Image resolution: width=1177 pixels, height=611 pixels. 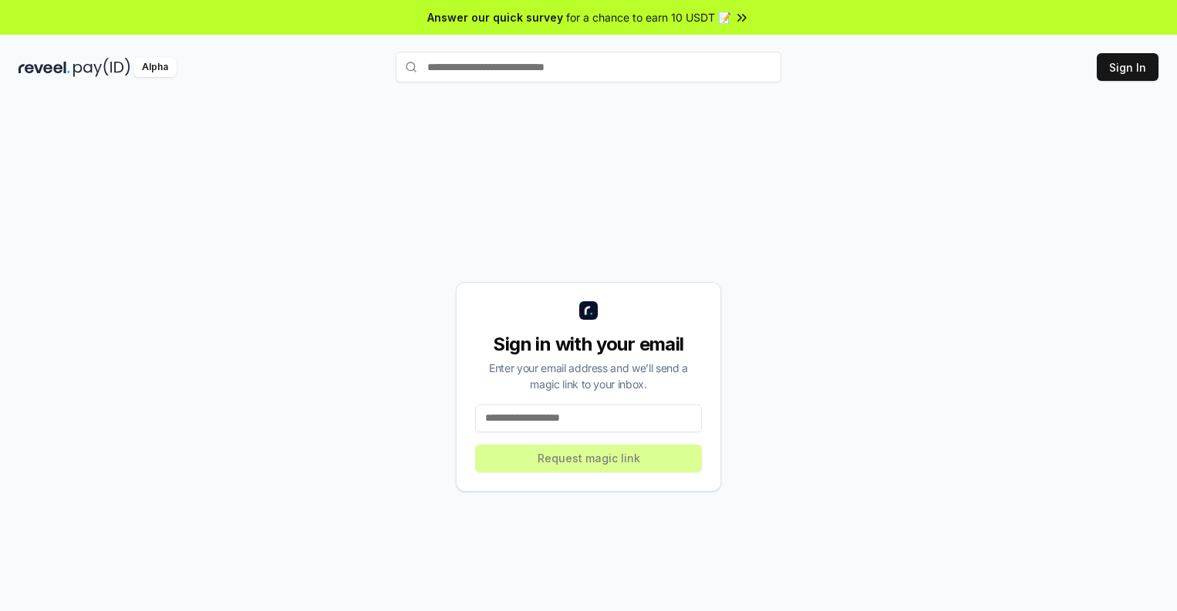 I want to click on img: logo_small, so click(x=588, y=311).